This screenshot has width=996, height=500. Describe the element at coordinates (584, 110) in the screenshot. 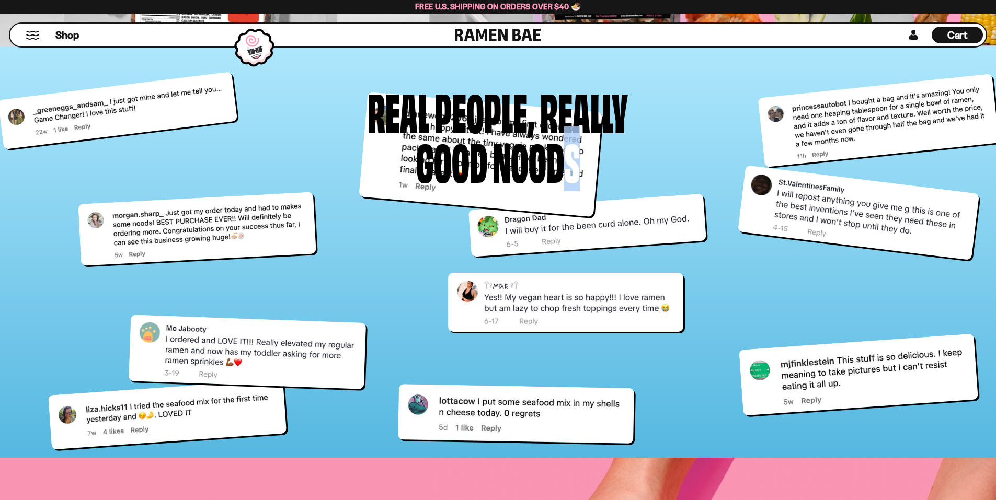

I see `div: Really` at that location.